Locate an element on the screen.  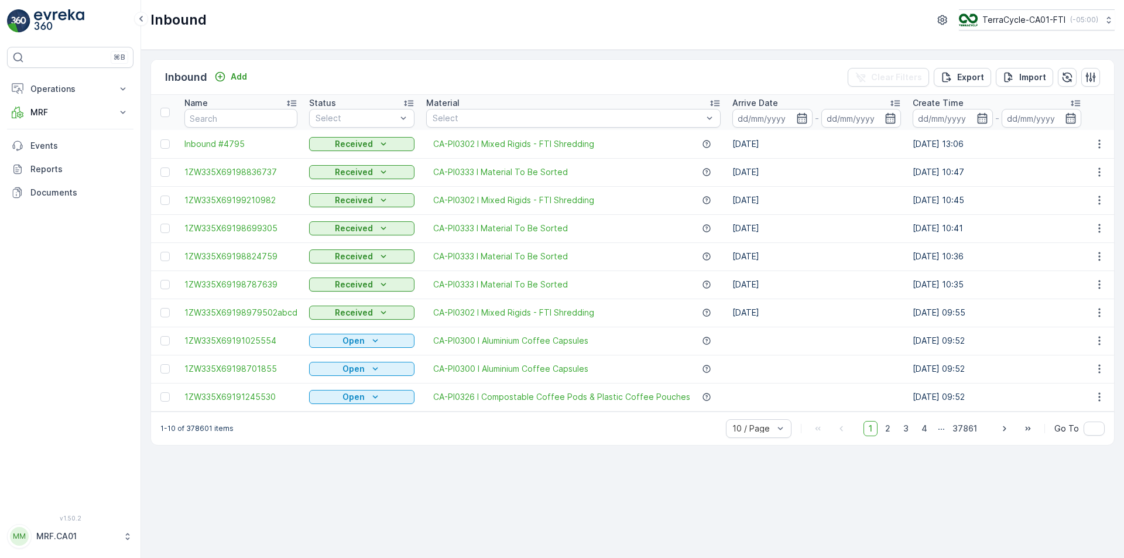
p: Documents is located at coordinates (80, 193).